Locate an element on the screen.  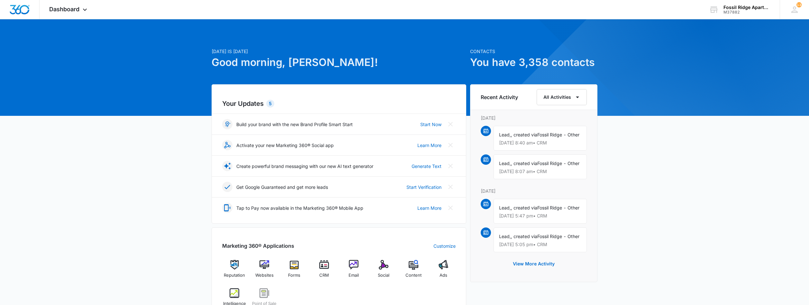
a: Start Verification is located at coordinates (424, 187).